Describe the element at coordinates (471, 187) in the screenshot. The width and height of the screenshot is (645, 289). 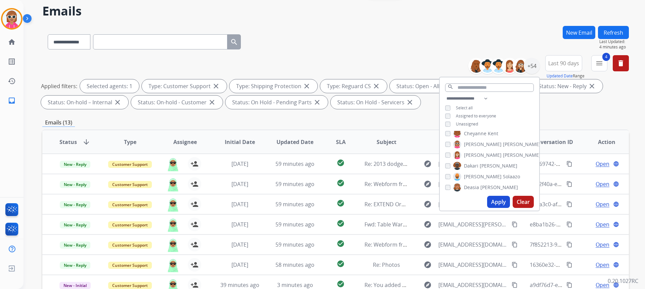
I see `span: Deasia` at that location.